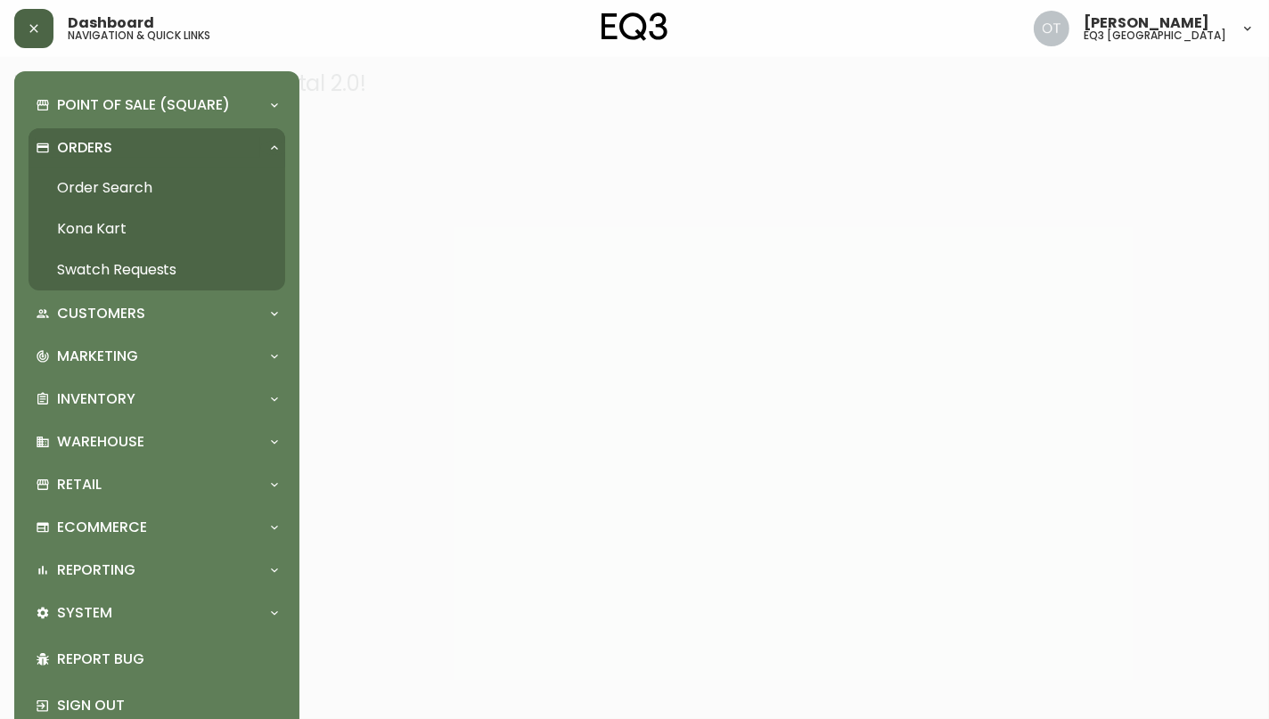  What do you see at coordinates (102, 527) in the screenshot?
I see `p: Ecommerce` at bounding box center [102, 527].